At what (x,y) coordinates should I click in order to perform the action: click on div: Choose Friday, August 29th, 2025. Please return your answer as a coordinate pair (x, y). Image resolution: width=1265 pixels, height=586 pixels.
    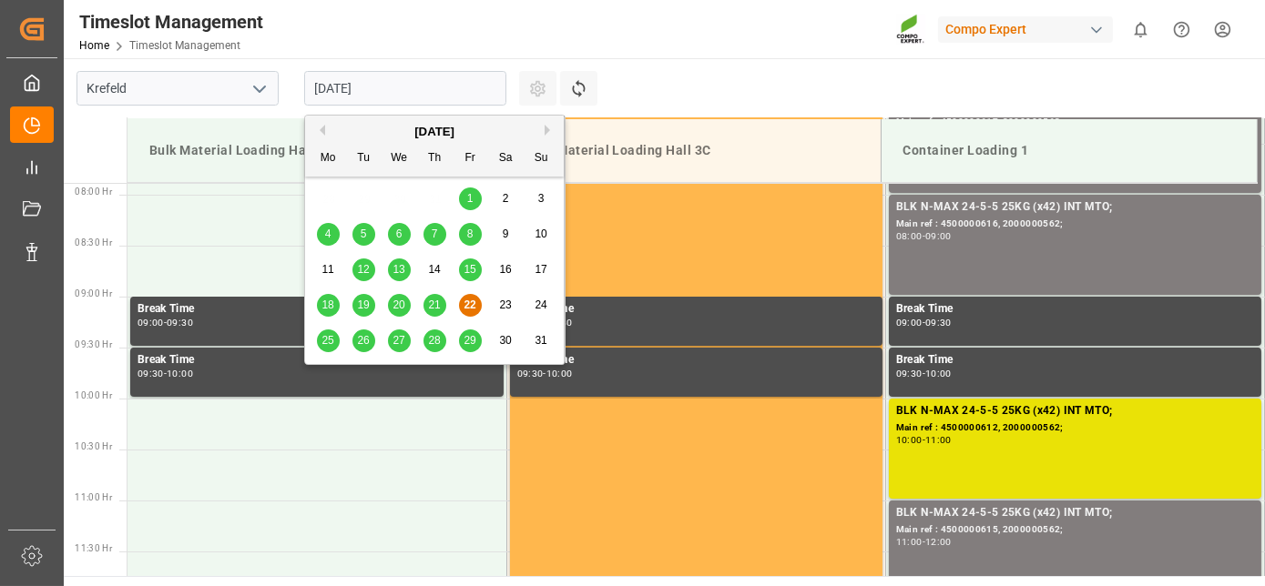
    Looking at the image, I should click on (470, 341).